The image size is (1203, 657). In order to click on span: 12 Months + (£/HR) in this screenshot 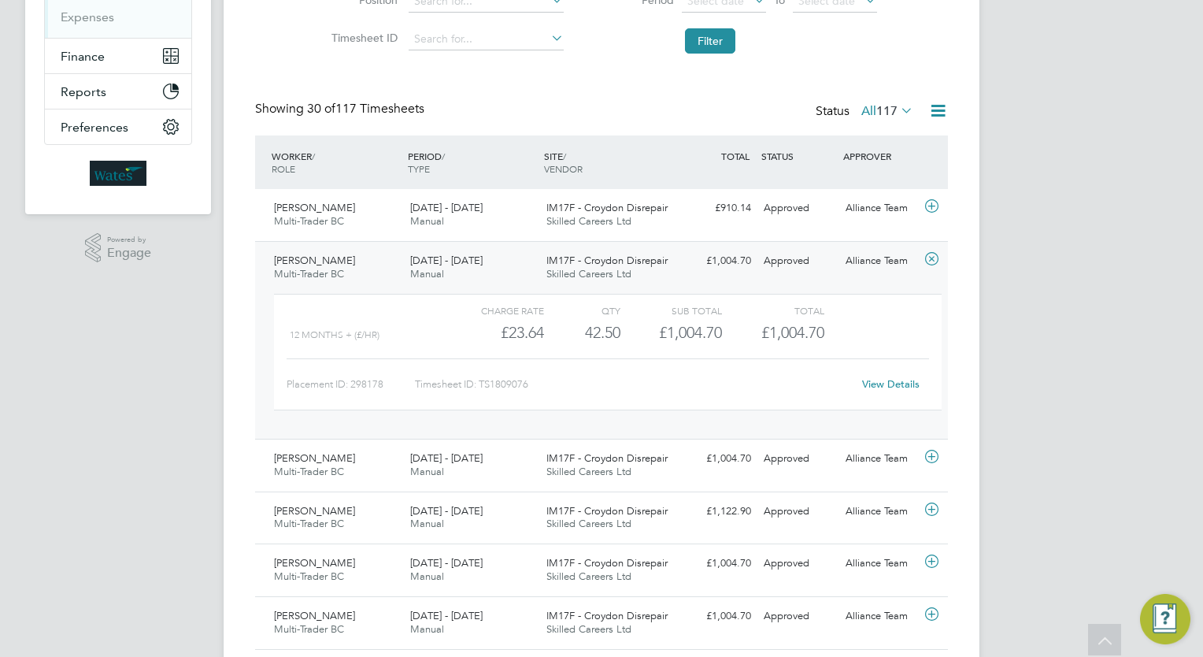, I will do `click(335, 335)`.